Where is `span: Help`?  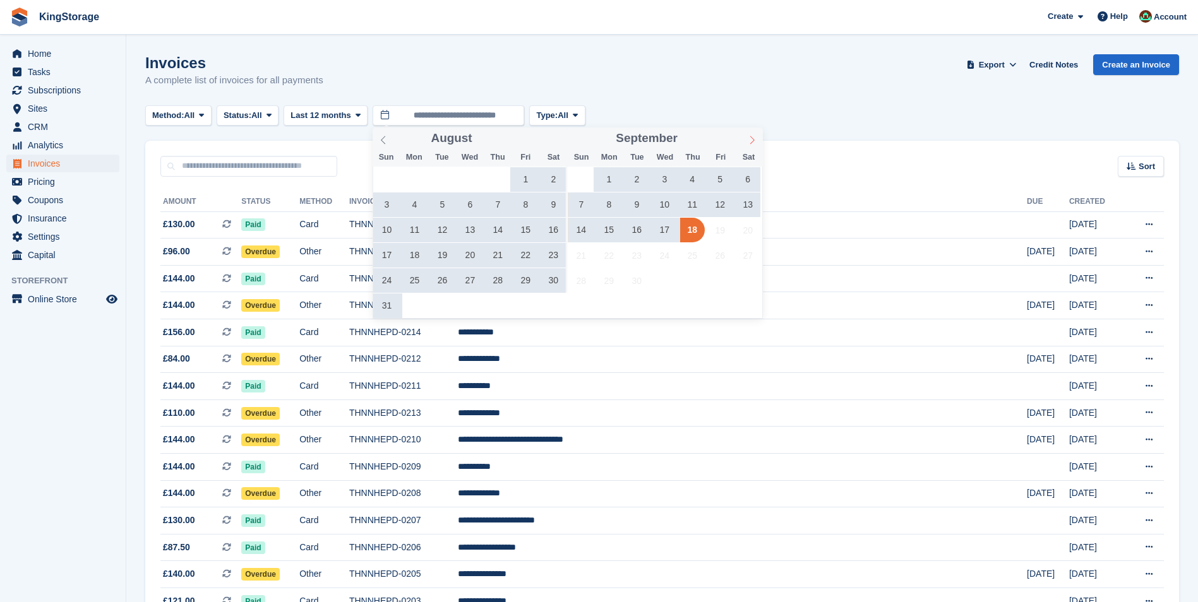
span: Help is located at coordinates (1119, 16).